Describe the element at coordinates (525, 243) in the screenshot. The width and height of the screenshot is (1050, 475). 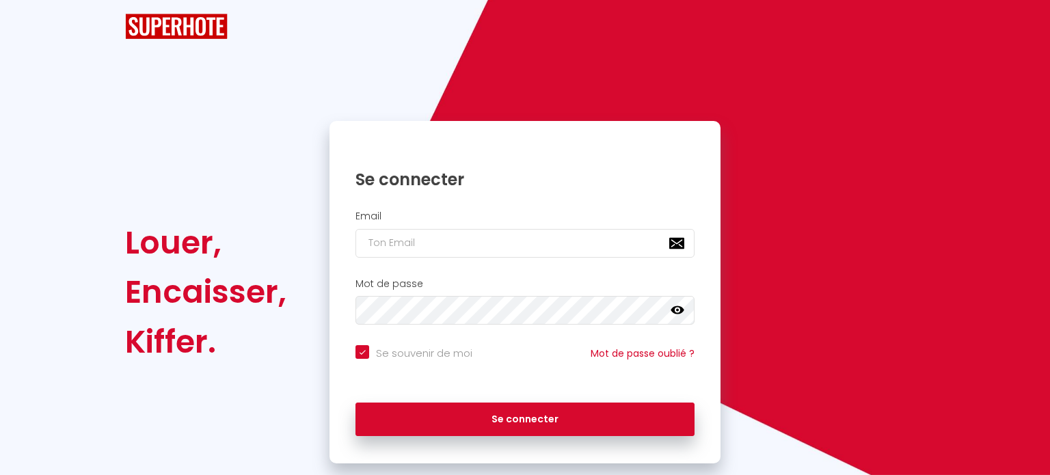
I see `input: Ton Email` at that location.